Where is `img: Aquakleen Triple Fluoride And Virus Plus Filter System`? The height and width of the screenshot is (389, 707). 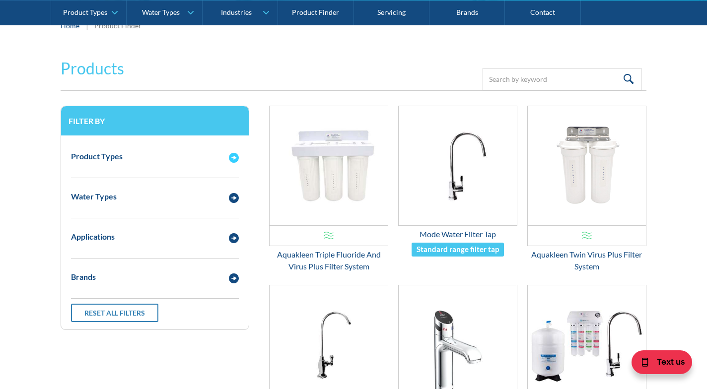 img: Aquakleen Triple Fluoride And Virus Plus Filter System is located at coordinates (329, 166).